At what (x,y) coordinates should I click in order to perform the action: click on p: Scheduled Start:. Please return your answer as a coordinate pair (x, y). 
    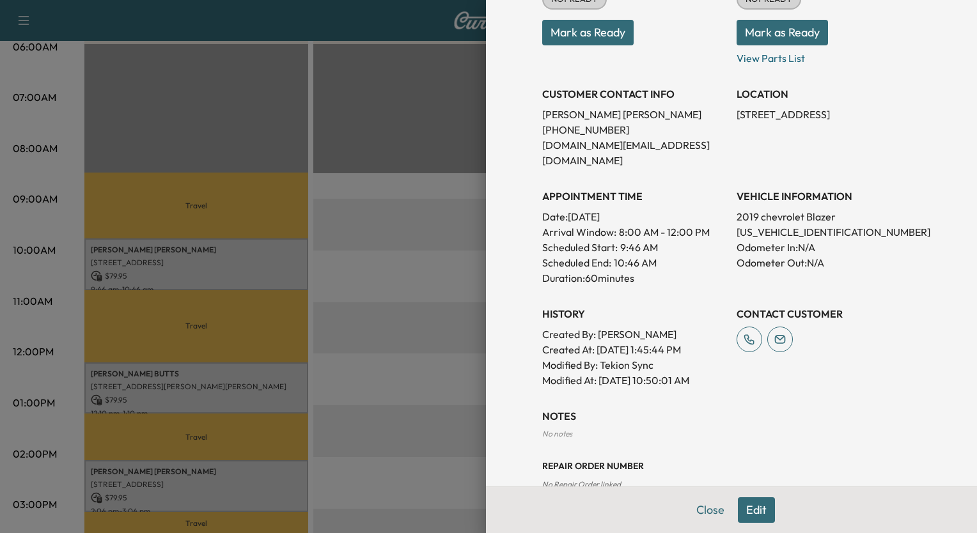
    Looking at the image, I should click on (580, 247).